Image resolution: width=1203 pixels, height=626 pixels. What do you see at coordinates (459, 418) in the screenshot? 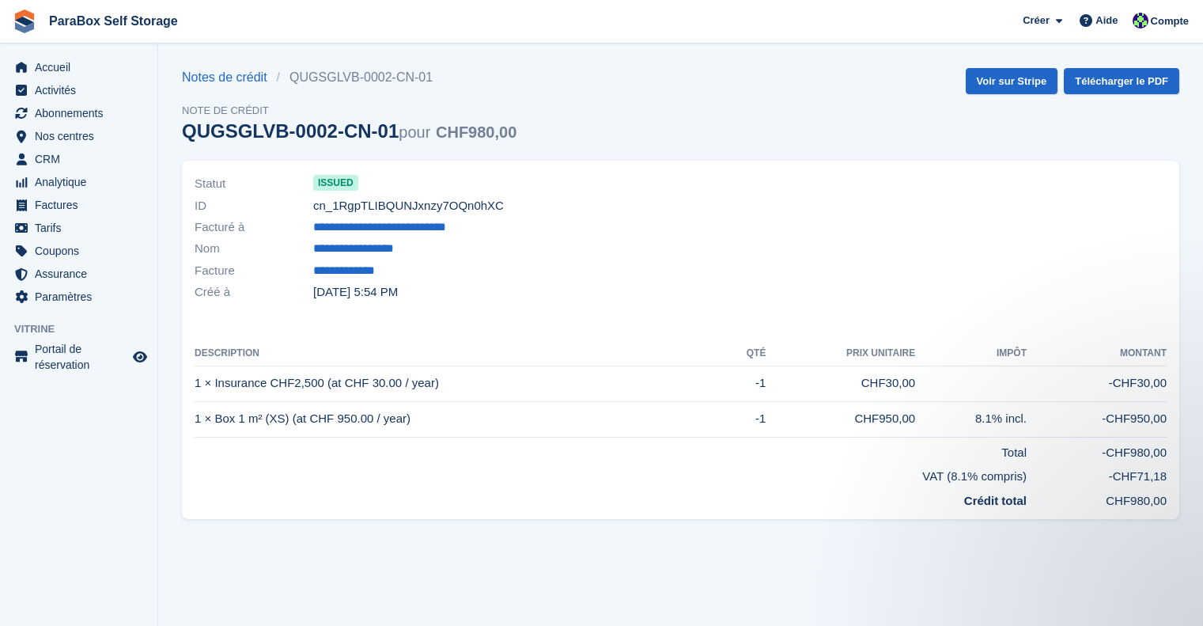
I see `td: 1 × Box 1 m² (XS) (at CHF 950.00 / year)` at bounding box center [459, 418].